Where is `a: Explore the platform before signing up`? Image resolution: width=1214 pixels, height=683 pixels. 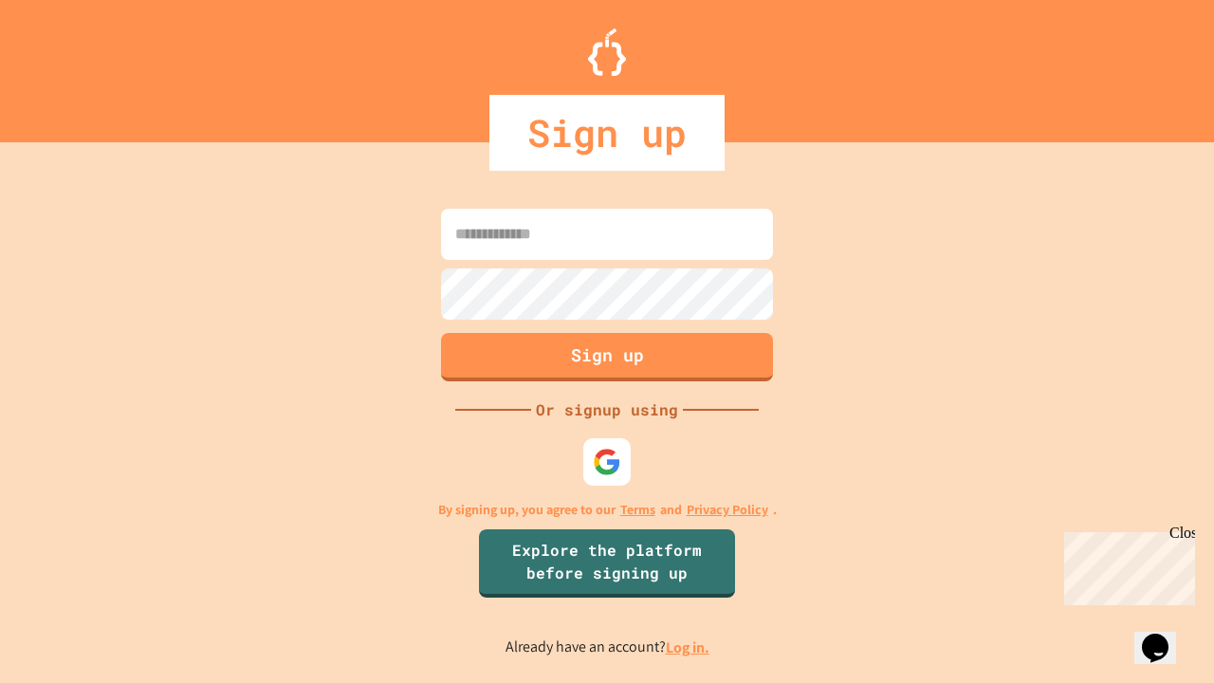
a: Explore the platform before signing up is located at coordinates (607, 564).